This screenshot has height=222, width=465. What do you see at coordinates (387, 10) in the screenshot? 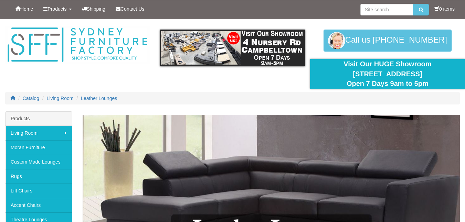
I see `input: Site search` at bounding box center [387, 10].